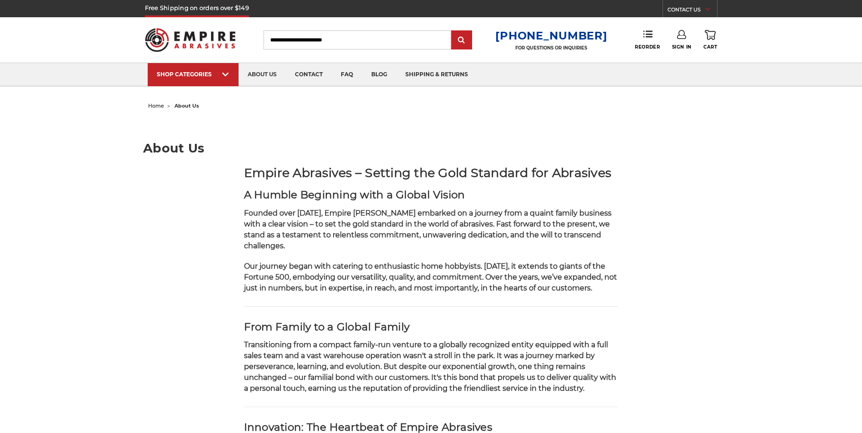 The image size is (862, 433). I want to click on a: CONTACT US, so click(692, 11).